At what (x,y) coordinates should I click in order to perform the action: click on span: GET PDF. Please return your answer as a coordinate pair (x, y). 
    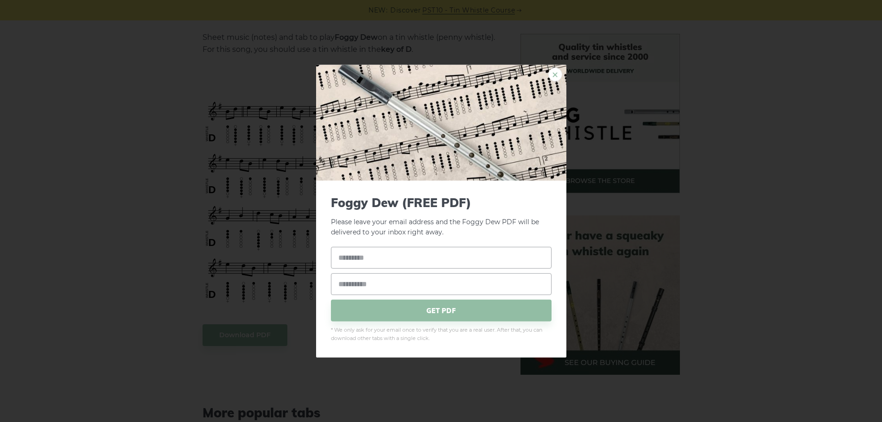
    Looking at the image, I should click on (441, 311).